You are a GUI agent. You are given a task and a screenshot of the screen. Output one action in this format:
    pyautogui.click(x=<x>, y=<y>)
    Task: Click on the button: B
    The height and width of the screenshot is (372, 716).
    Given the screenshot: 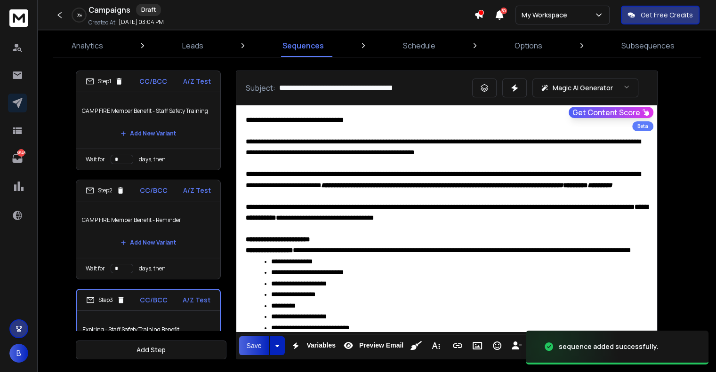 What is the action you would take?
    pyautogui.click(x=19, y=354)
    